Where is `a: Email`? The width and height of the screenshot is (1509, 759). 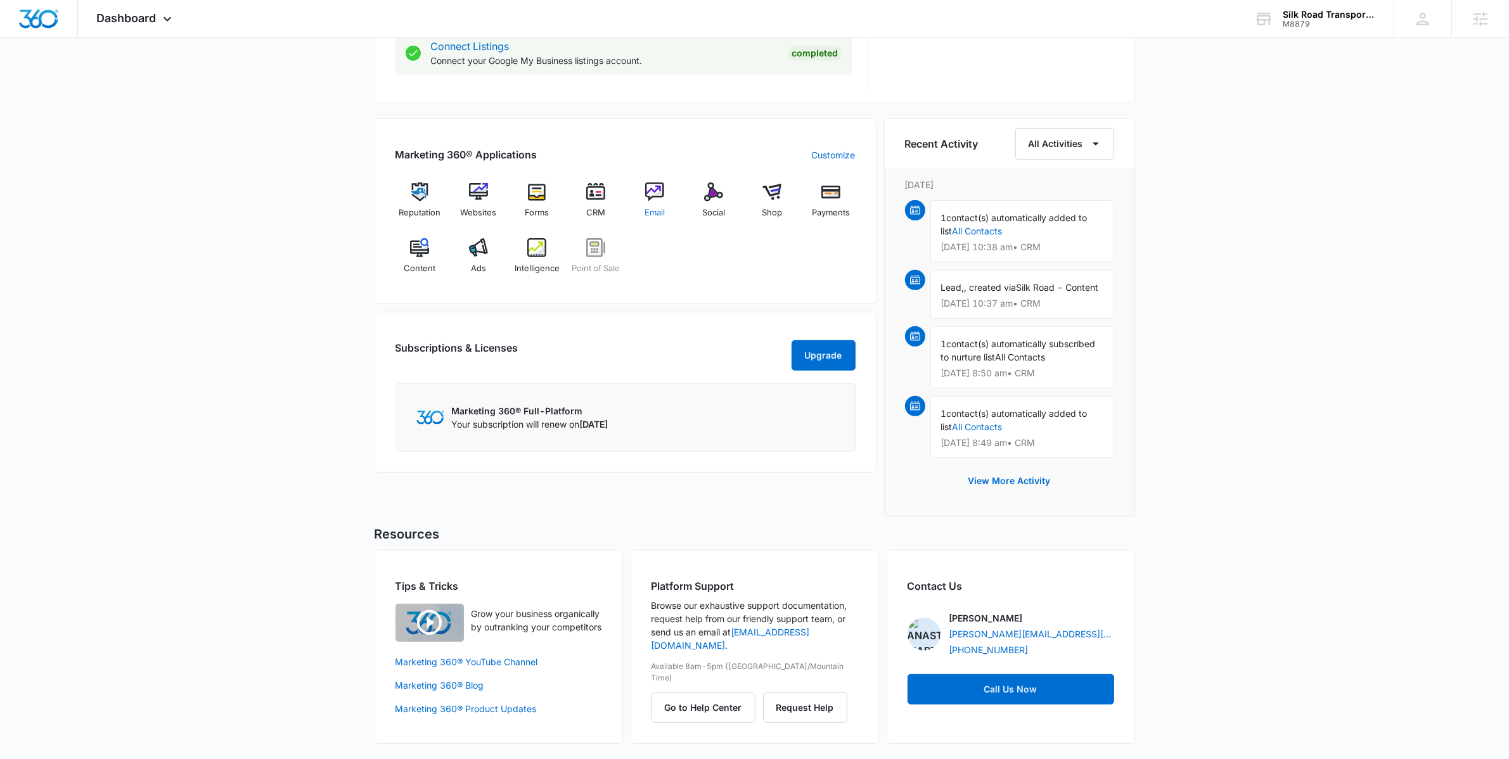
a: Email is located at coordinates (655, 205).